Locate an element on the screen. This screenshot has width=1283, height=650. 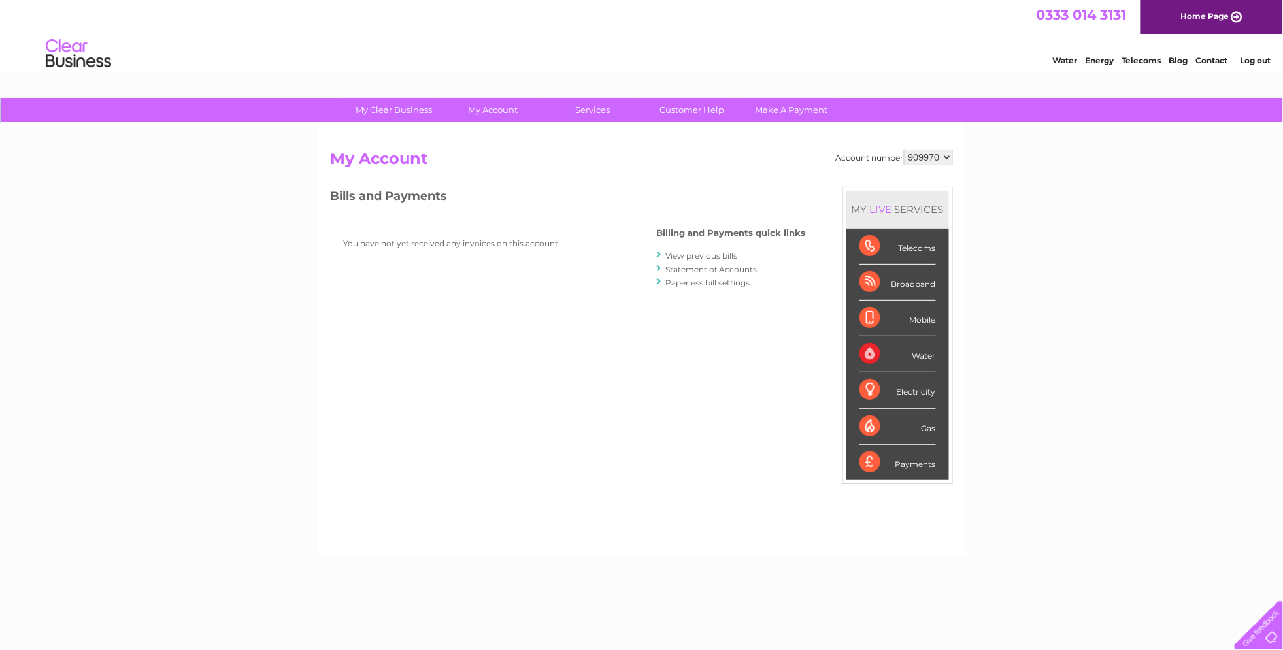
img: logo.png is located at coordinates (78, 54).